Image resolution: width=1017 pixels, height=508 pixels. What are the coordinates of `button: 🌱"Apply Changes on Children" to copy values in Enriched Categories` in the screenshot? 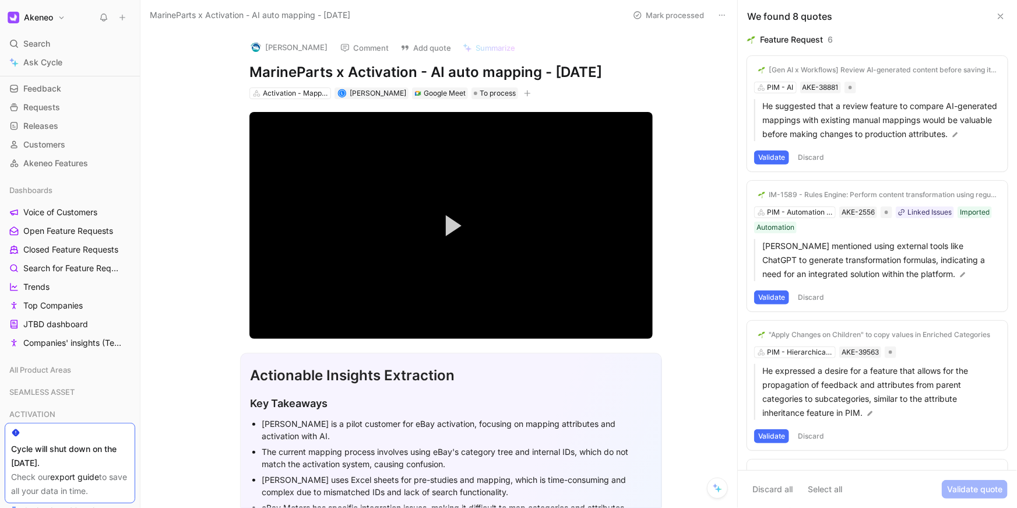 It's located at (874, 335).